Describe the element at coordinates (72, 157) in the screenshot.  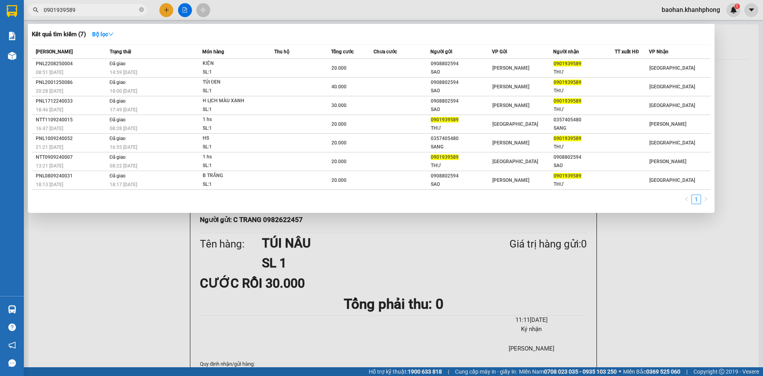
I see `div: NTT0909240007` at that location.